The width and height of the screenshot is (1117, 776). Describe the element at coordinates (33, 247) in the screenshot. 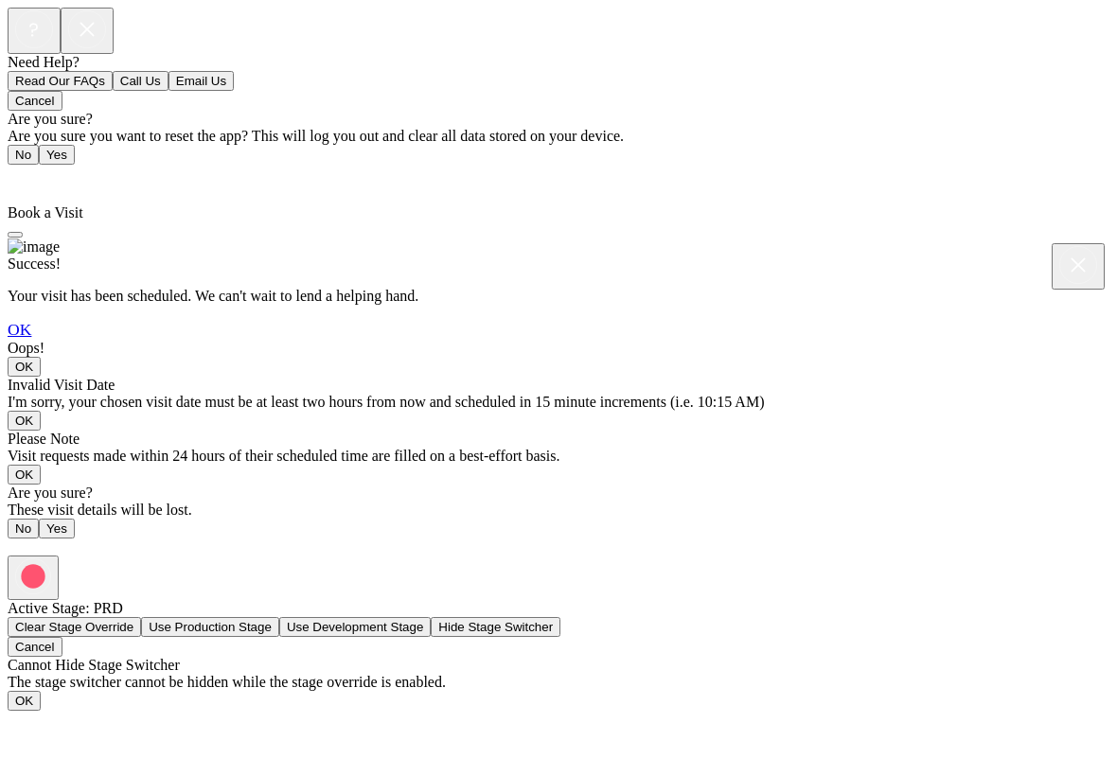

I see `img: image` at that location.